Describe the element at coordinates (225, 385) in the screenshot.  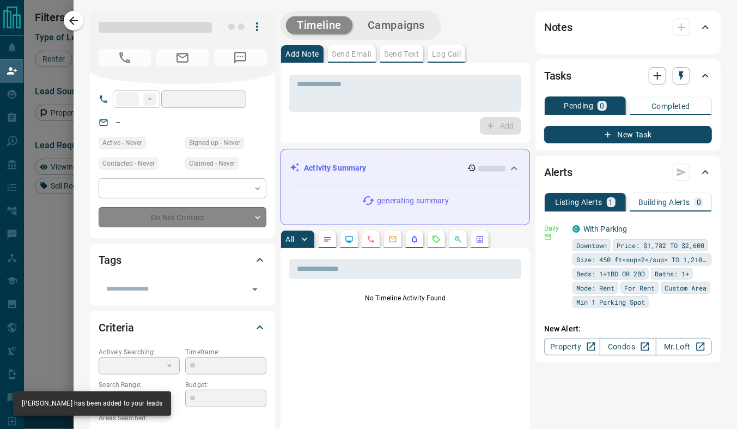
I see `p: Budget:` at that location.